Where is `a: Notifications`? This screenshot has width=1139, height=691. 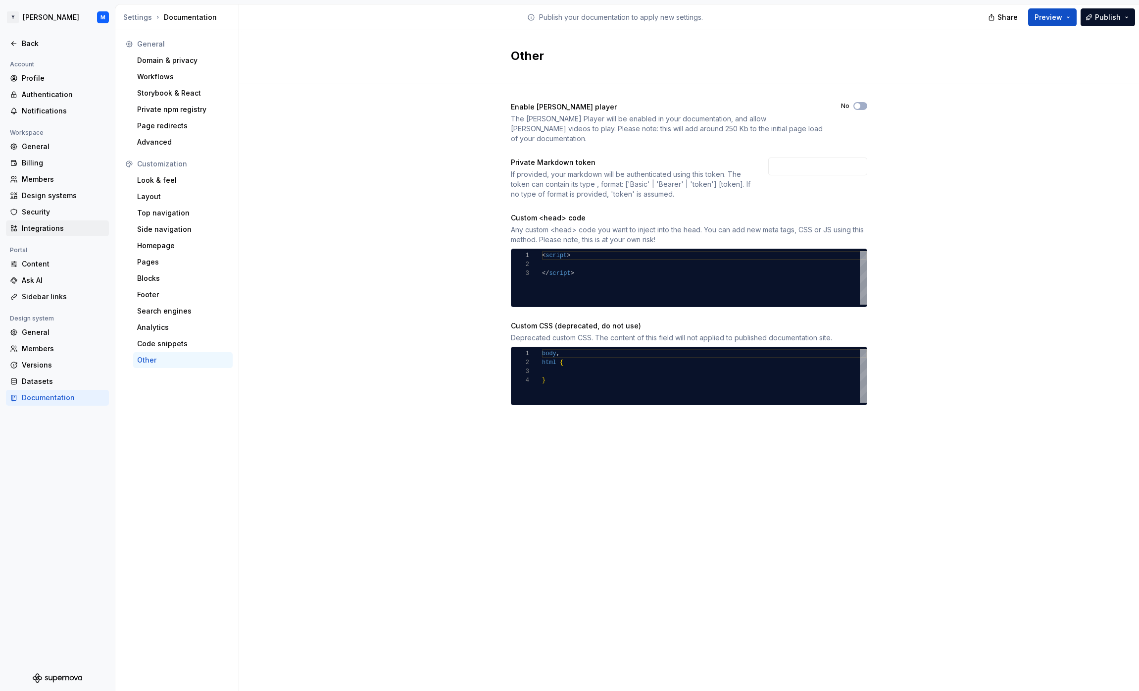 a: Notifications is located at coordinates (57, 111).